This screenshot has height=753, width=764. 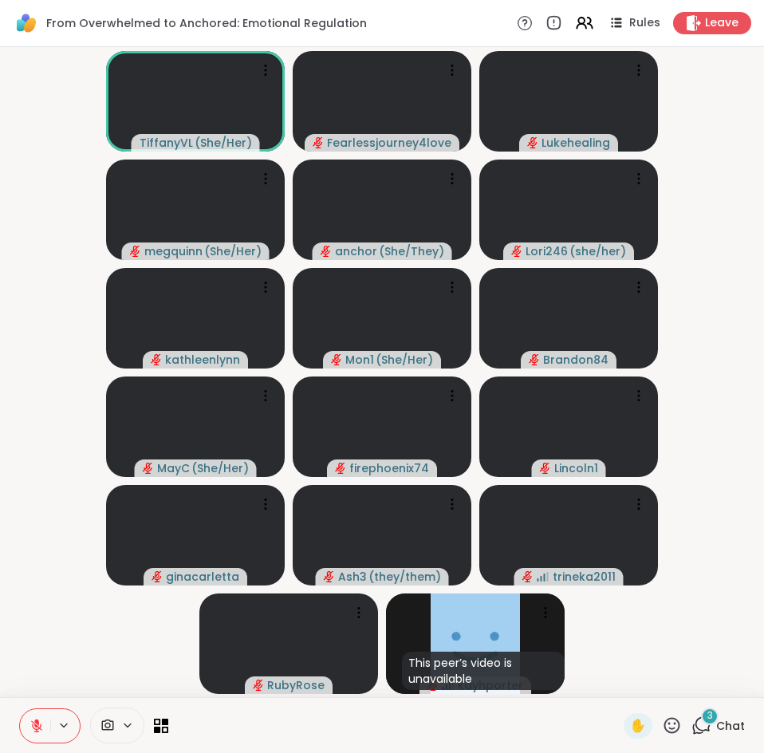 I want to click on span: Fearlessjourney4love, so click(x=389, y=143).